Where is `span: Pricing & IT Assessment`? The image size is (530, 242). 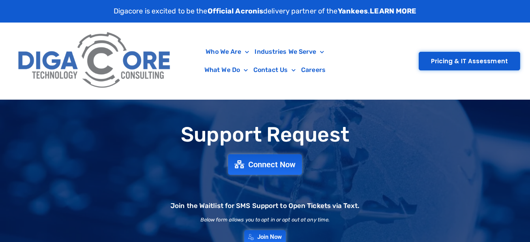 span: Pricing & IT Assessment is located at coordinates (469, 61).